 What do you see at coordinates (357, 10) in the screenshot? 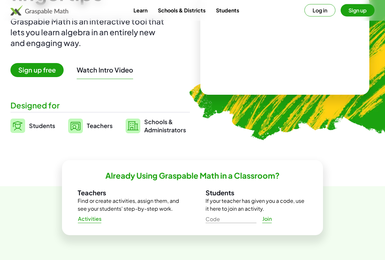
I see `button: Sign up` at bounding box center [357, 10].